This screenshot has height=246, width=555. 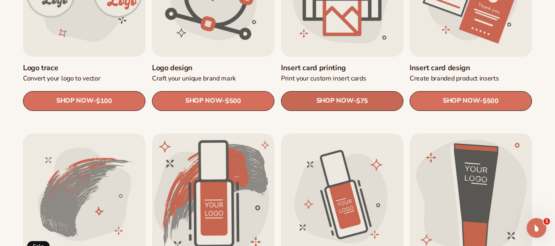 What do you see at coordinates (342, 67) in the screenshot?
I see `a: Insert card printing` at bounding box center [342, 67].